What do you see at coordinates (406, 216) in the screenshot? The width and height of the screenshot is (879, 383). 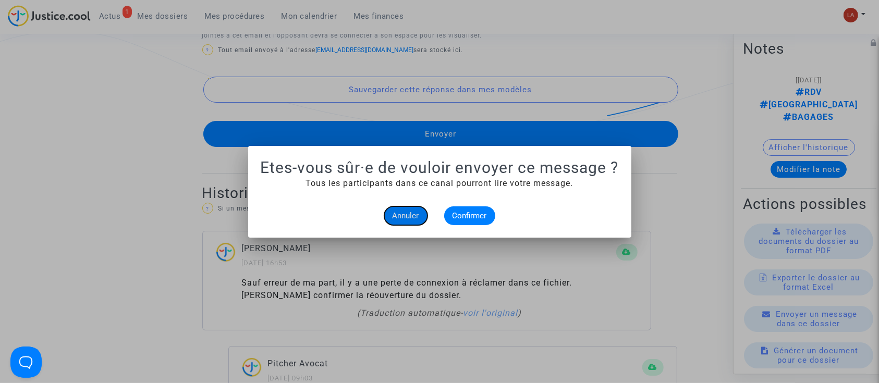 I see `span: Annuler` at bounding box center [406, 216].